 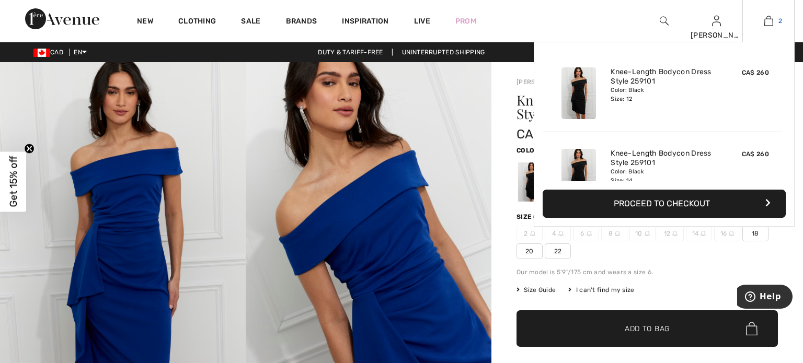 I want to click on span: 10, so click(x=643, y=234).